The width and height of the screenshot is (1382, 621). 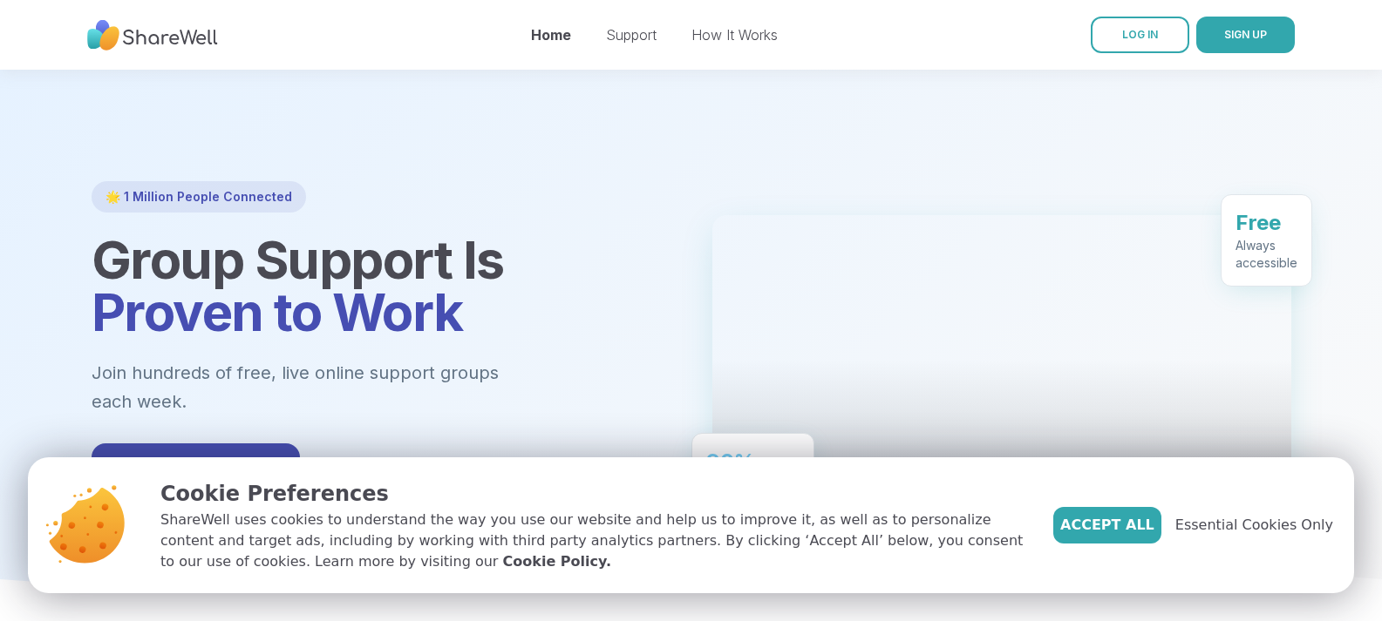 What do you see at coordinates (195, 468) in the screenshot?
I see `button: Get Started Free` at bounding box center [195, 468].